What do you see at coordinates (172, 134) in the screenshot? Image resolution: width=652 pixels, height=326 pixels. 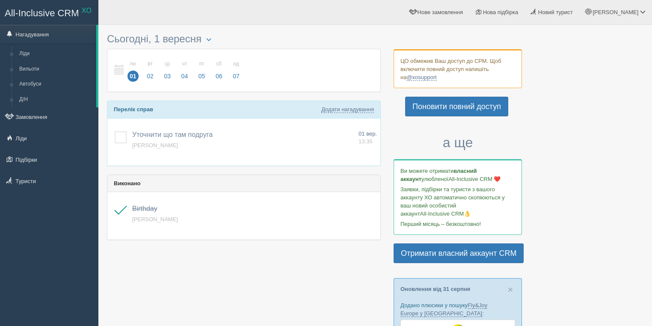 I see `span: Уточнити що там подруга` at bounding box center [172, 134].